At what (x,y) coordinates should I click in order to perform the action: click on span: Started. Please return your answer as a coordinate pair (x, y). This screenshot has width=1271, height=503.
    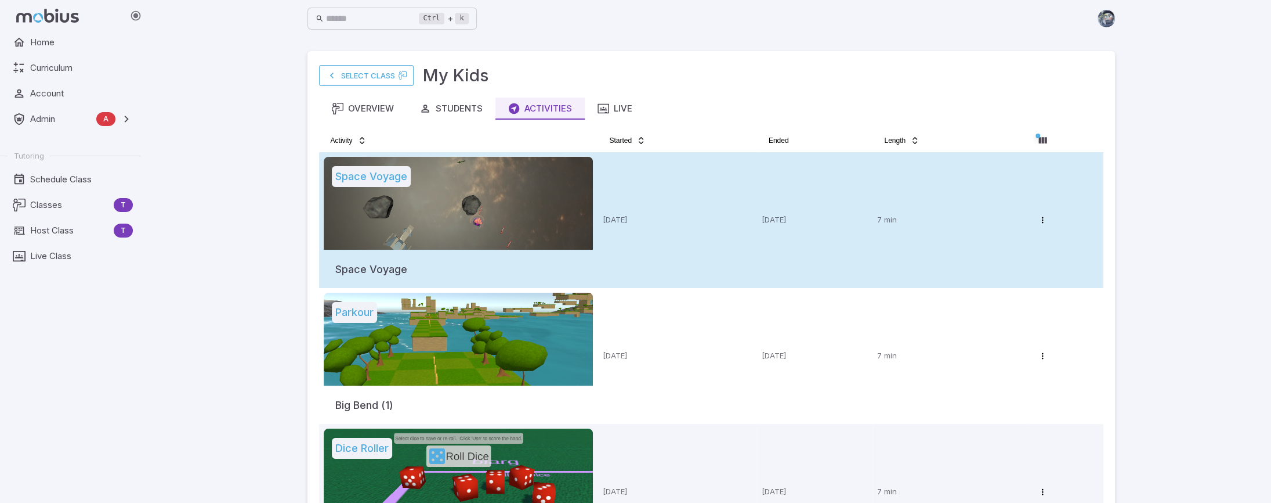
    Looking at the image, I should click on (620, 140).